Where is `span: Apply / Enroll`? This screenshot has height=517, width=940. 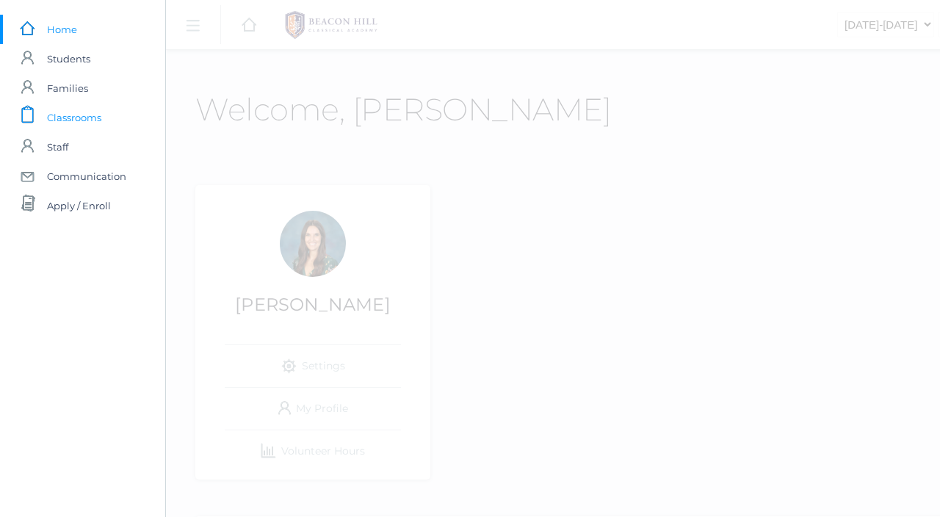
span: Apply / Enroll is located at coordinates (79, 206).